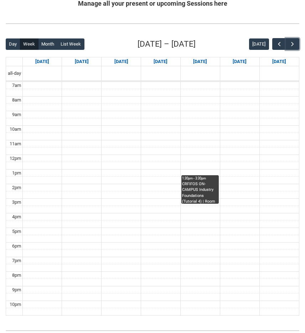  I want to click on a: Go to September 15, 2025, so click(82, 62).